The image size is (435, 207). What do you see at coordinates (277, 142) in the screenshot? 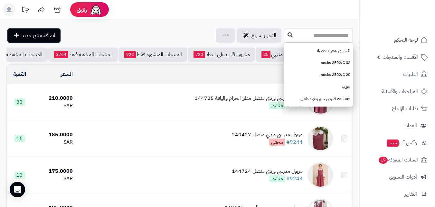
I see `span: مخفي` at bounding box center [277, 142].